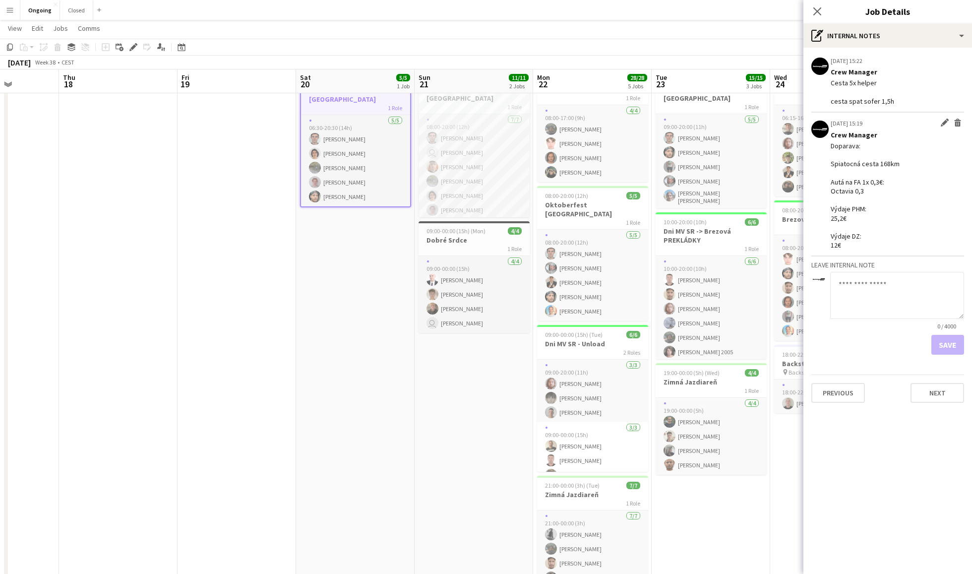 The image size is (972, 574). What do you see at coordinates (691, 372) in the screenshot?
I see `span: 19:00-00:00 (5h) (Wed)` at bounding box center [691, 372].